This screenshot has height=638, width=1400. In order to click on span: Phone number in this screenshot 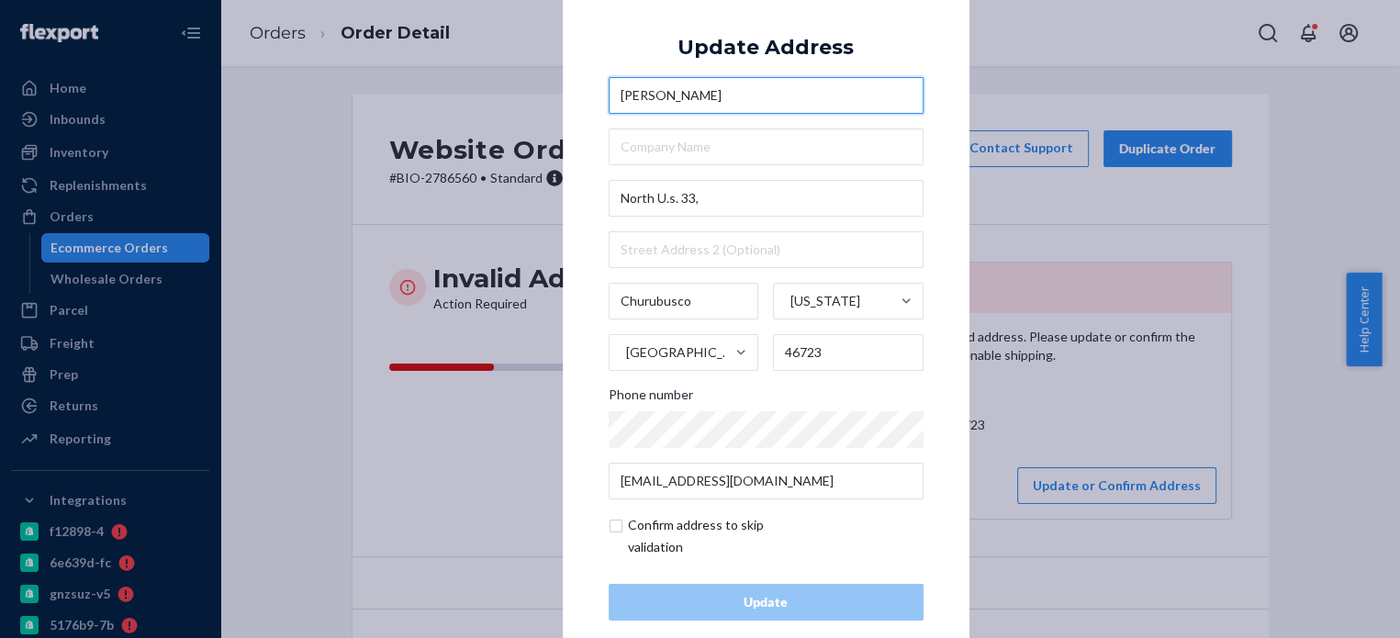, I will do `click(651, 398)`.